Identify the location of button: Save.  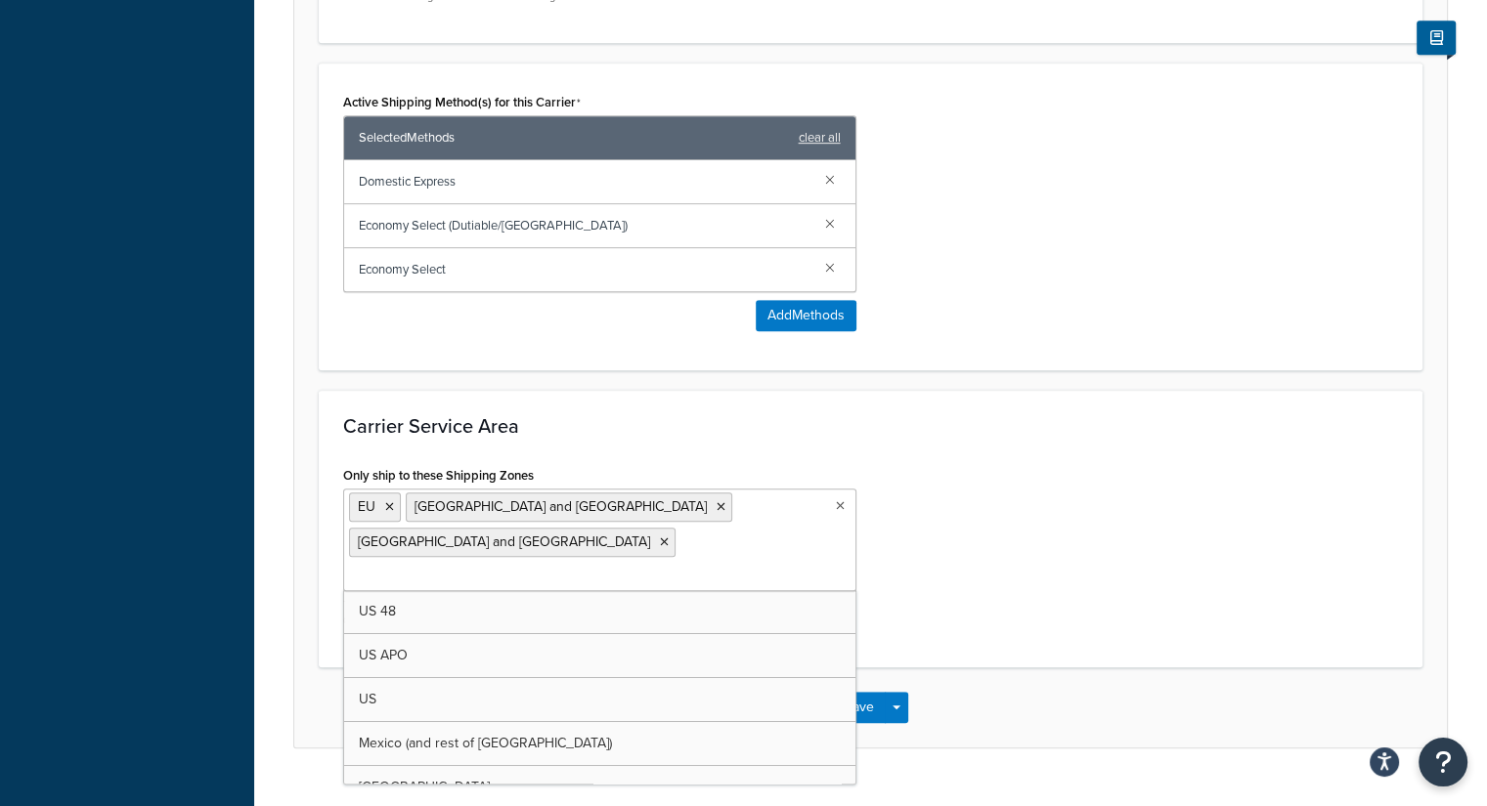
(859, 708).